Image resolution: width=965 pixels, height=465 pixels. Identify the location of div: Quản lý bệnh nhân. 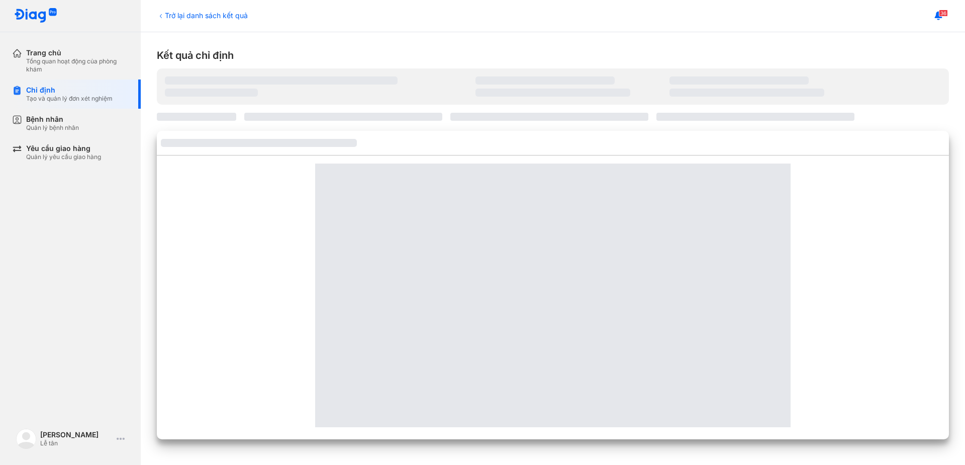
(52, 128).